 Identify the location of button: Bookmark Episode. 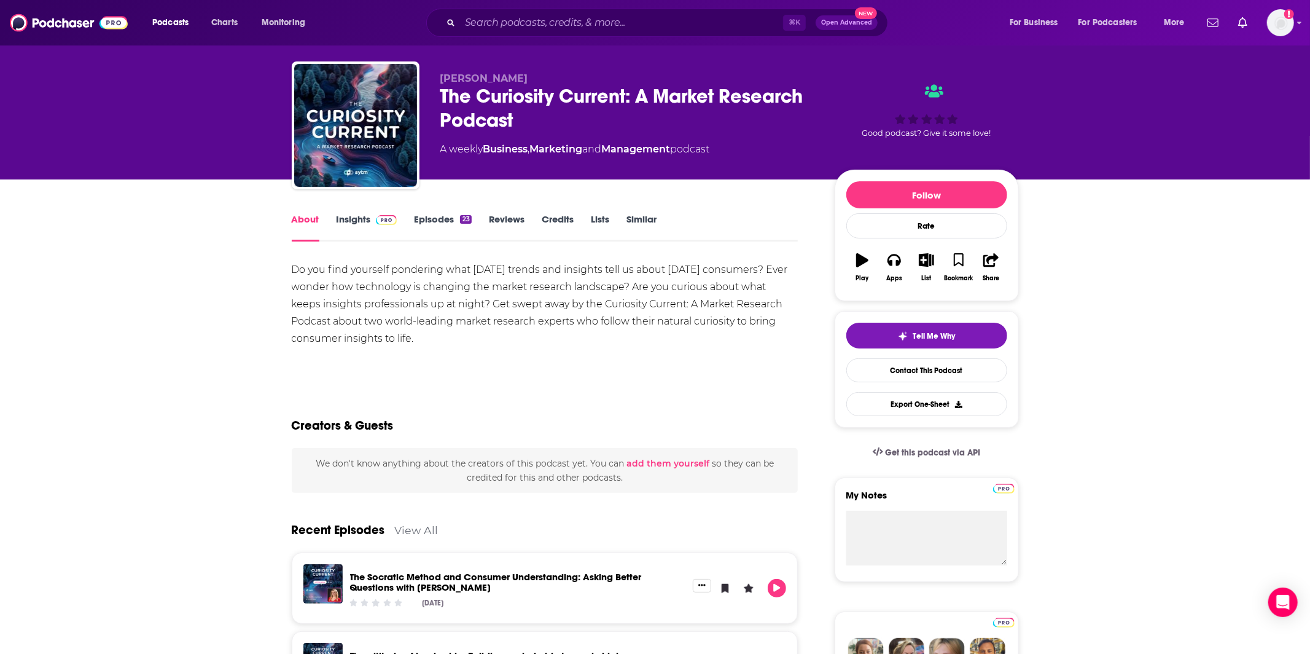
(726, 588).